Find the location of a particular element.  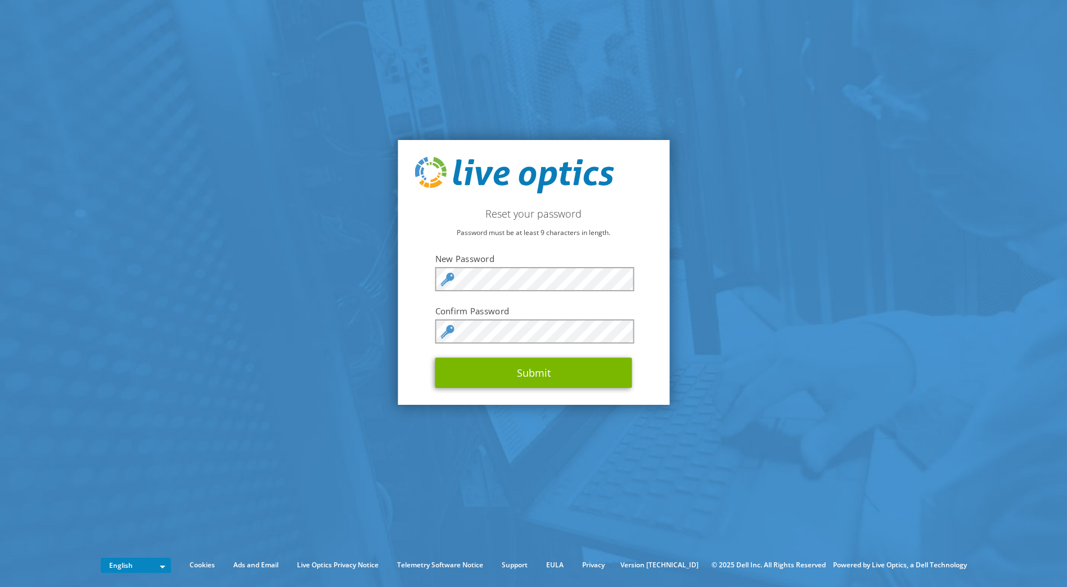

li: © 2025 Dell Inc. All Rights Reserved is located at coordinates (769, 565).